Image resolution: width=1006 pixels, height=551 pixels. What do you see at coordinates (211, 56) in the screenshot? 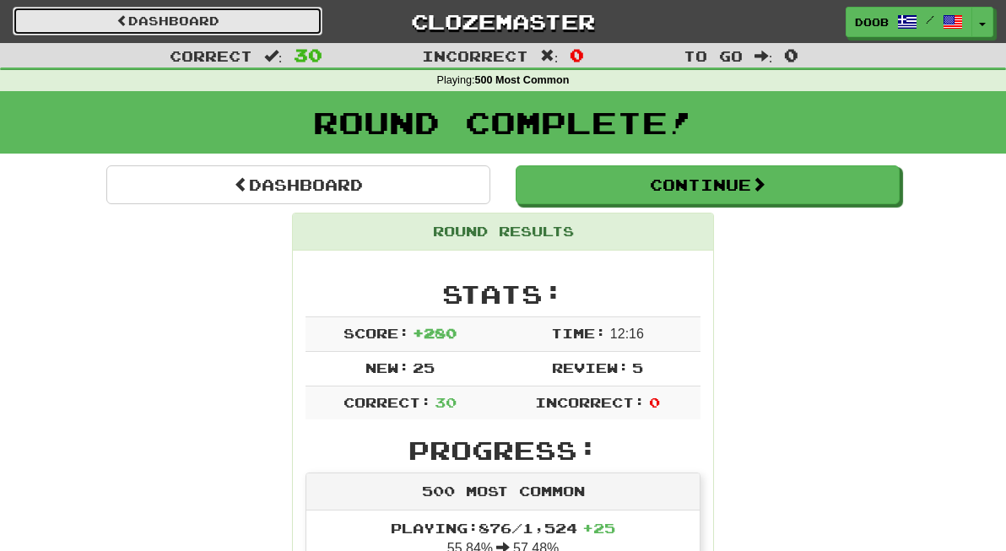
I see `span: Correct` at bounding box center [211, 56].